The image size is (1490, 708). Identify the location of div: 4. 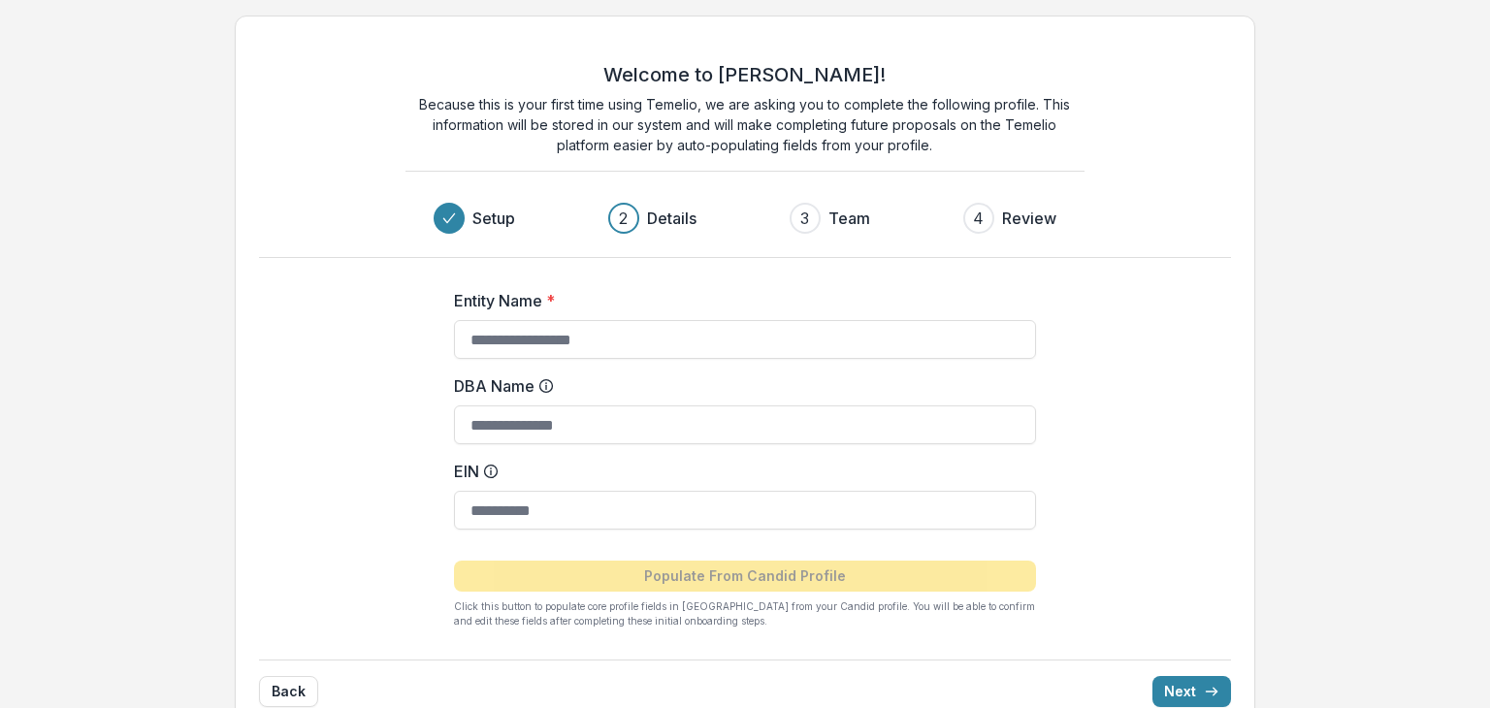
(978, 218).